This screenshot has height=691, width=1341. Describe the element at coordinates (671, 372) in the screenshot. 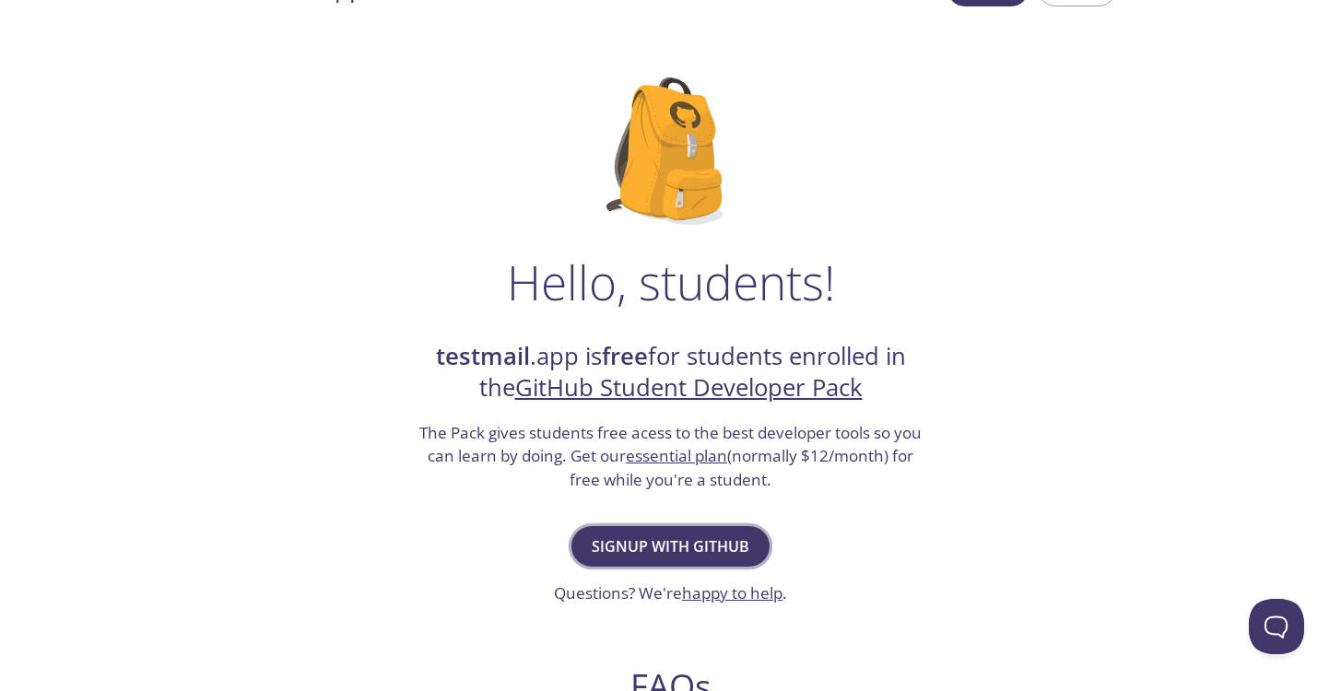

I see `h2: .app is for students enrolled in the` at that location.